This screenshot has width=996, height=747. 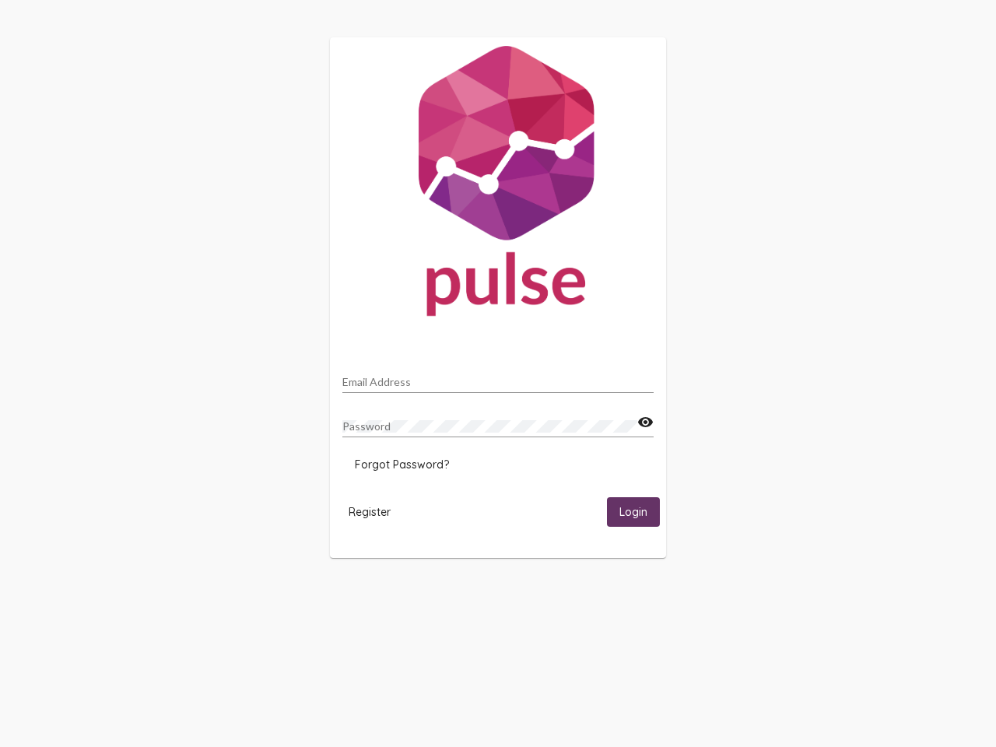 I want to click on button: Login, so click(x=633, y=511).